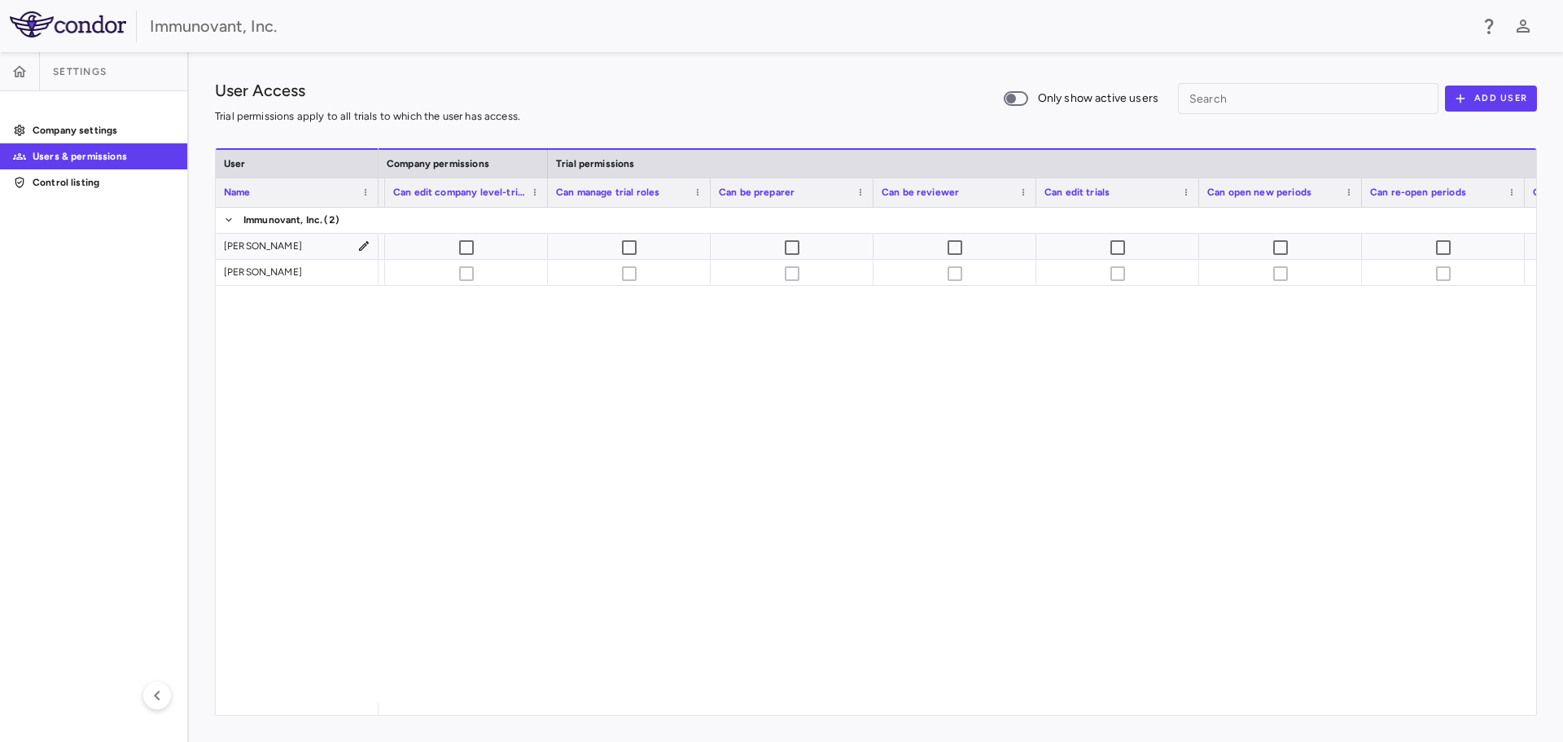  What do you see at coordinates (103, 182) in the screenshot?
I see `p: Control listing` at bounding box center [103, 182].